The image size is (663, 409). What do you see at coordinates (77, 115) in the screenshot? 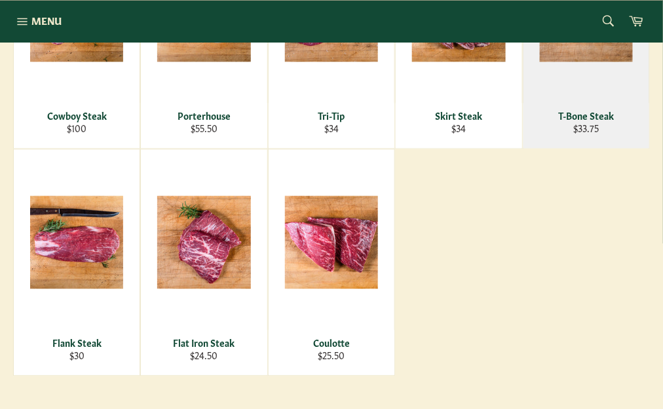
I see `div: Cowboy Steak` at bounding box center [77, 115].